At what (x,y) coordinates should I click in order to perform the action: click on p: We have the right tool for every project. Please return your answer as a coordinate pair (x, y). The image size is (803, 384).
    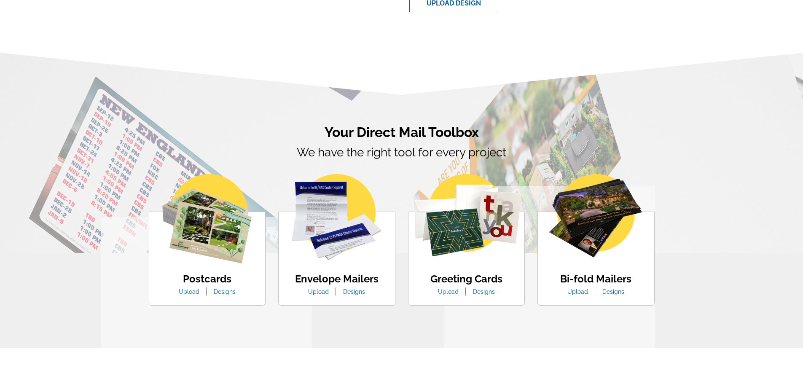
    Looking at the image, I should click on (402, 164).